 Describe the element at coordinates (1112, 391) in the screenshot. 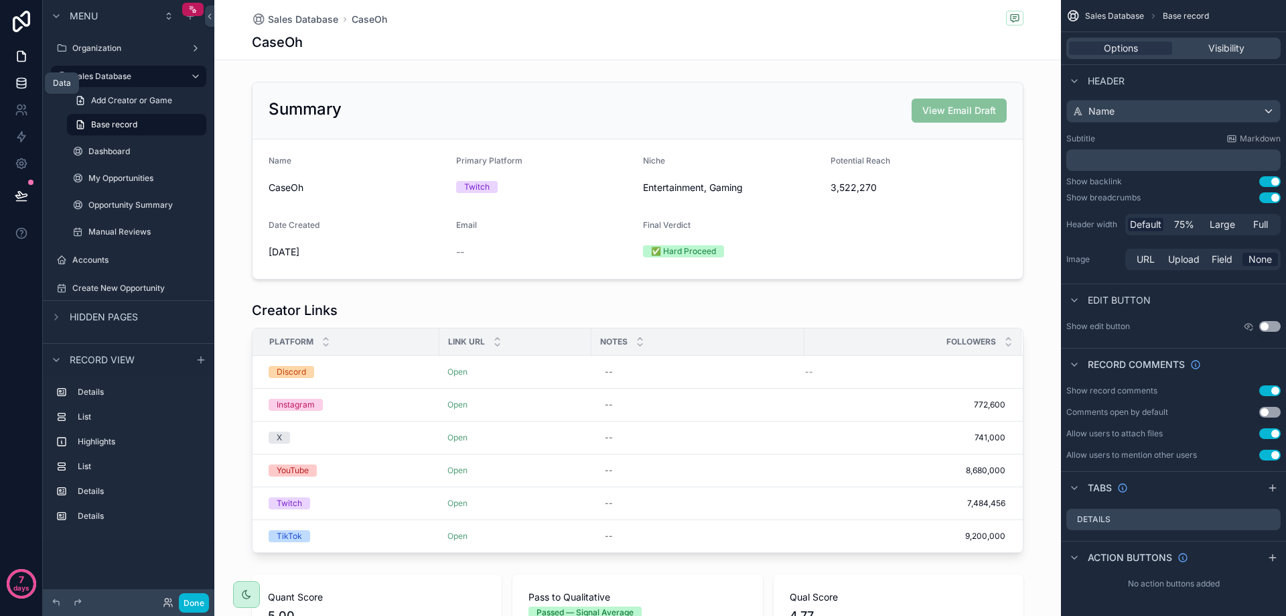

I see `div: Show record comments` at that location.